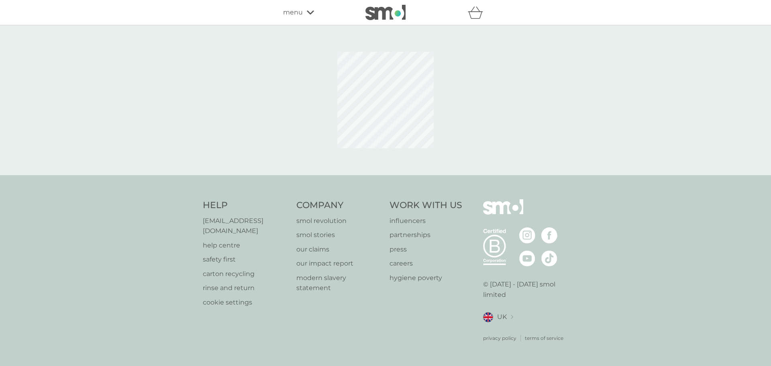 The image size is (771, 366). I want to click on p: modern slavery statement, so click(339, 283).